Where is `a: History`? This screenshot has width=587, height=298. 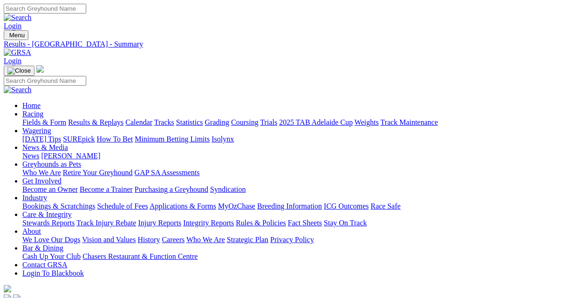
a: History is located at coordinates (149, 239).